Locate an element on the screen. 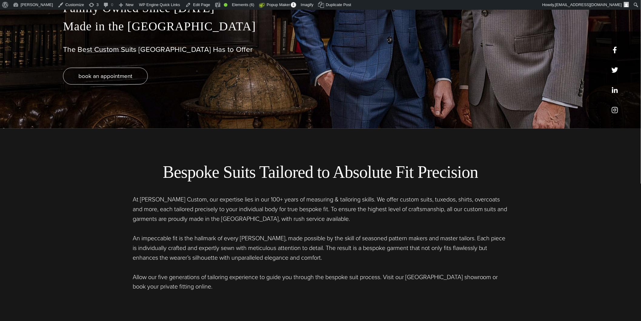 The image size is (641, 321). div: Good is located at coordinates (226, 5).